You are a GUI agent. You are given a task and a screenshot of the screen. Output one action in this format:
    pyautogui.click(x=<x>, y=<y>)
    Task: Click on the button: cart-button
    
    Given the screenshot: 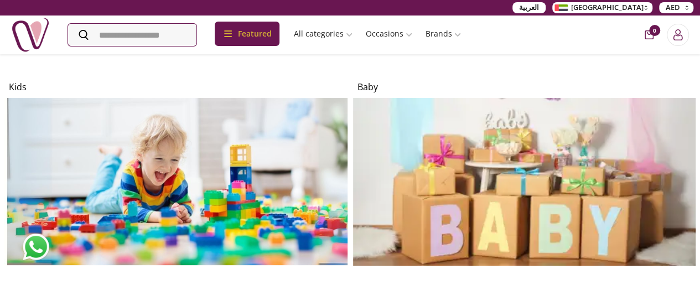 What is the action you would take?
    pyautogui.click(x=649, y=35)
    